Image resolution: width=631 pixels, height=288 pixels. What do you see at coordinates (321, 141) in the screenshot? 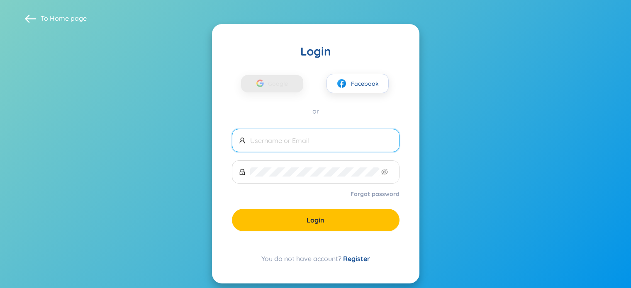
I see `input: Username or Email` at bounding box center [321, 141].